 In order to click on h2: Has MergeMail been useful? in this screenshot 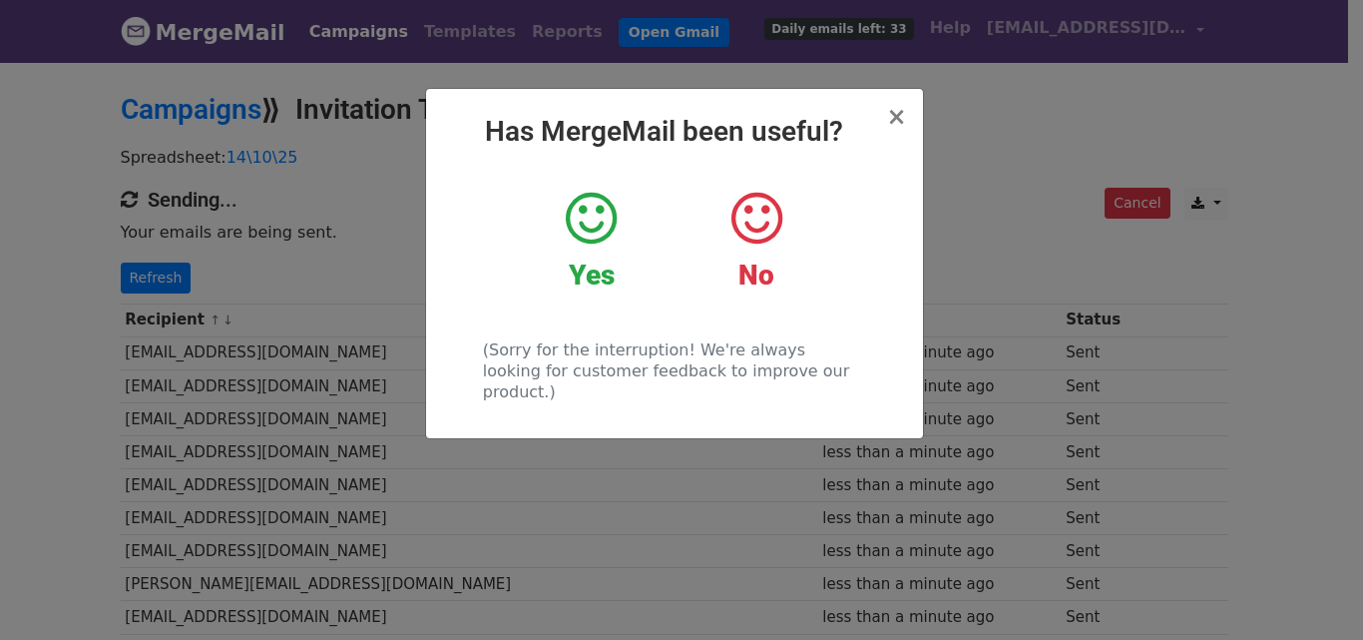, I will do `click(675, 132)`.